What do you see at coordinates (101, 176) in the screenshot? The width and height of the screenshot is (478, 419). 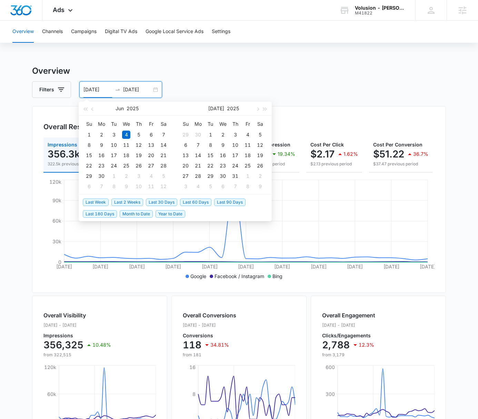 I see `td: 2025-06-30` at bounding box center [101, 176].